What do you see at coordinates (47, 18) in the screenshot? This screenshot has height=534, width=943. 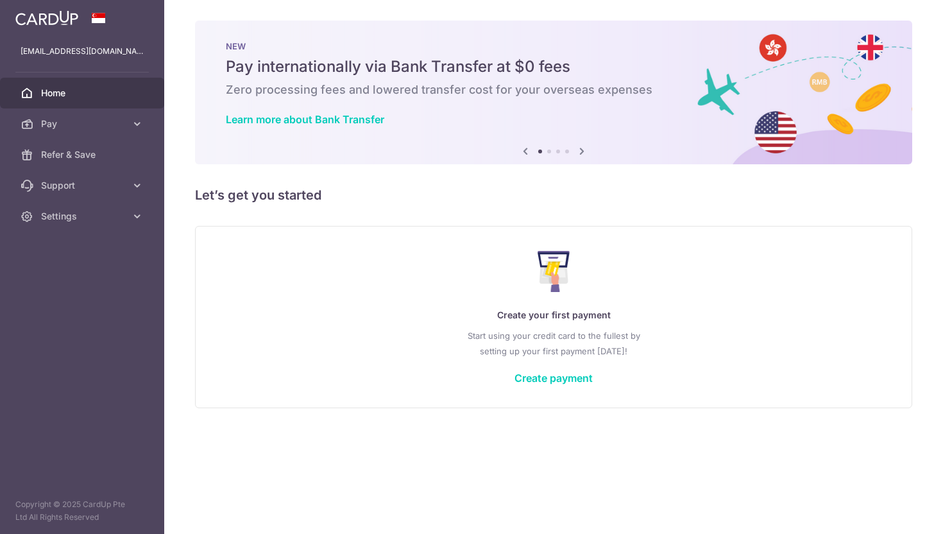 I see `img: CardUp` at bounding box center [47, 18].